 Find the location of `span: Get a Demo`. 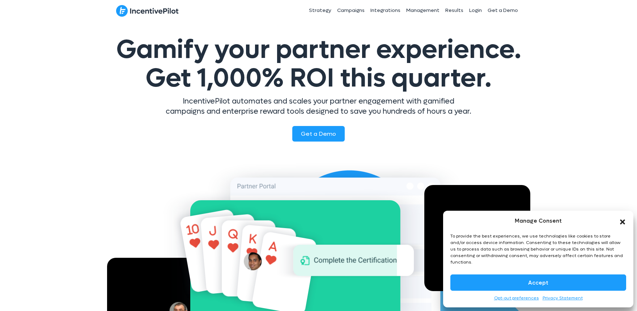

span: Get a Demo is located at coordinates (318, 133).